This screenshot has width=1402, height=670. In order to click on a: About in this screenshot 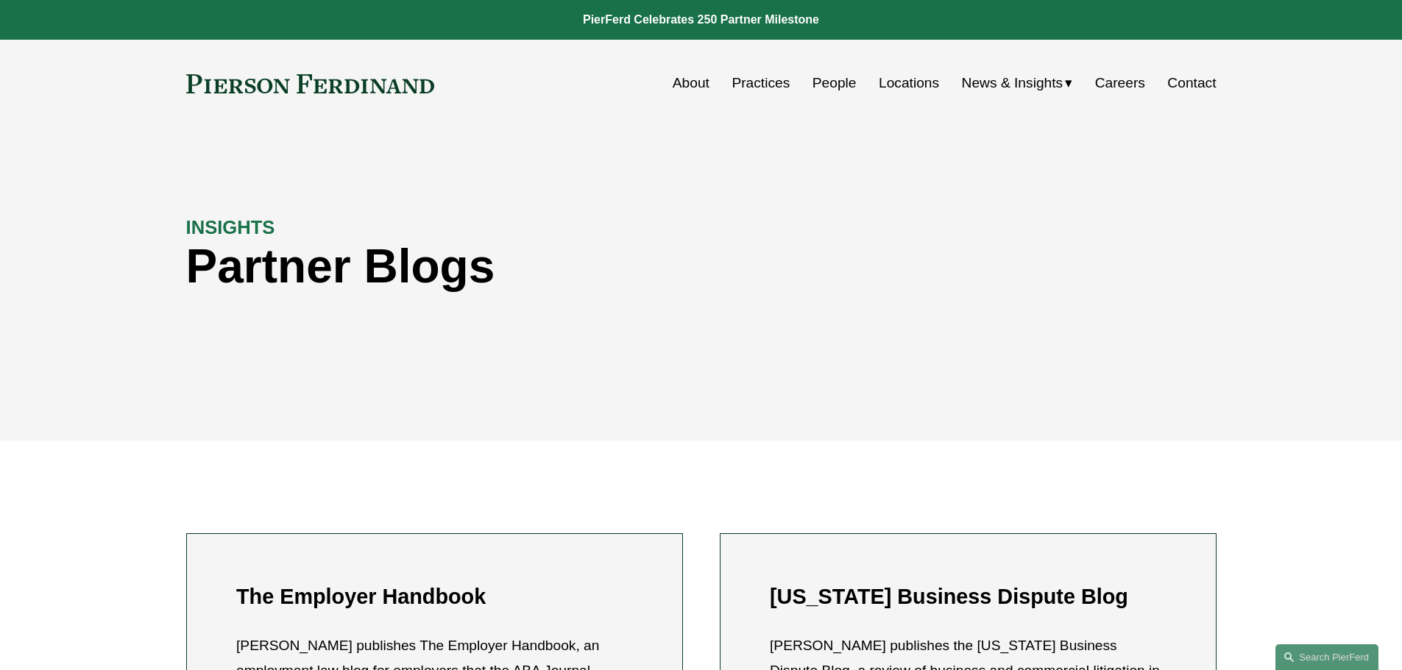, I will do `click(691, 83)`.